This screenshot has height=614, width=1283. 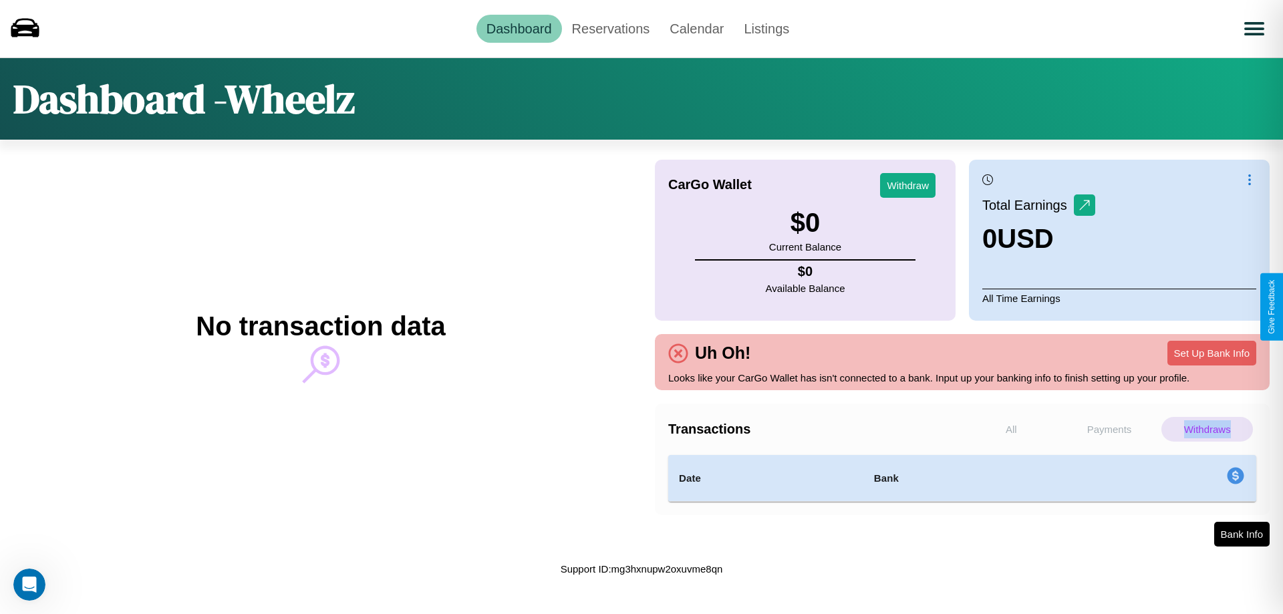 What do you see at coordinates (1119, 298) in the screenshot?
I see `p: All Time Earnings` at bounding box center [1119, 298].